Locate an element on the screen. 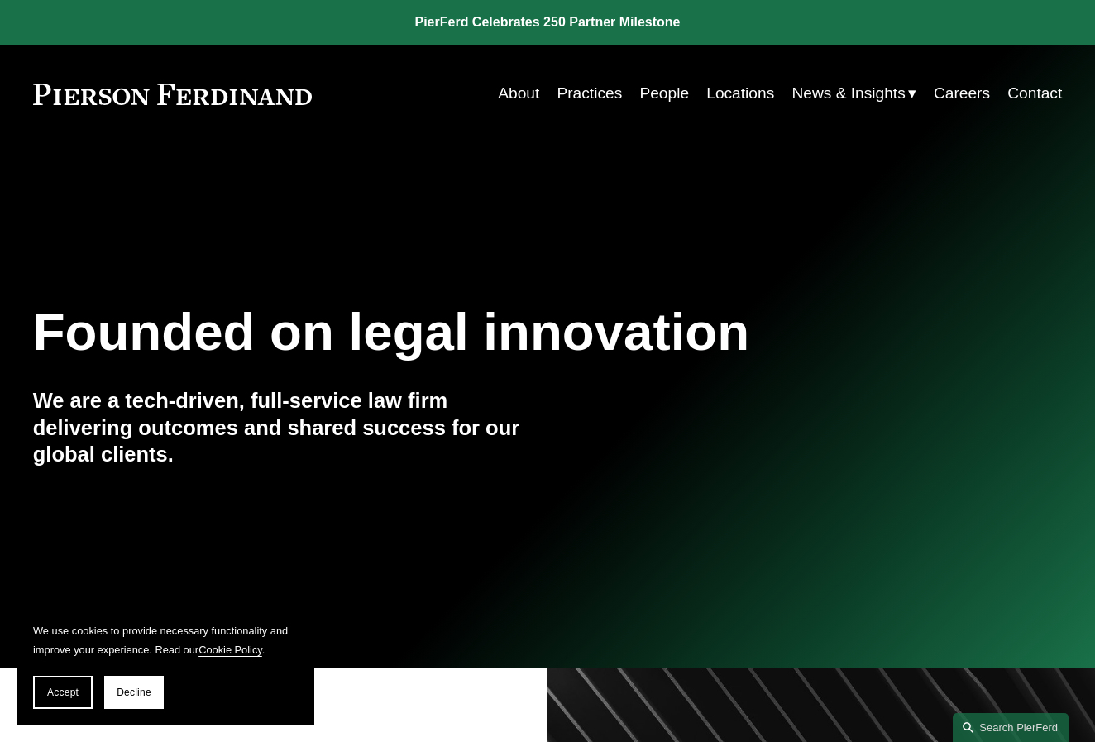 This screenshot has height=742, width=1095. a: People is located at coordinates (664, 93).